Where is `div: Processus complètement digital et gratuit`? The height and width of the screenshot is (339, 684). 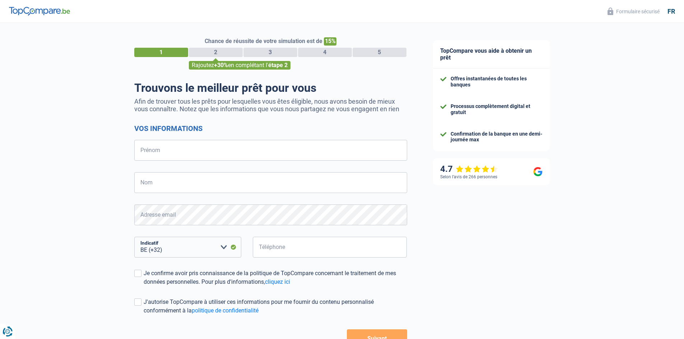 div: Processus complètement digital et gratuit is located at coordinates (497, 110).